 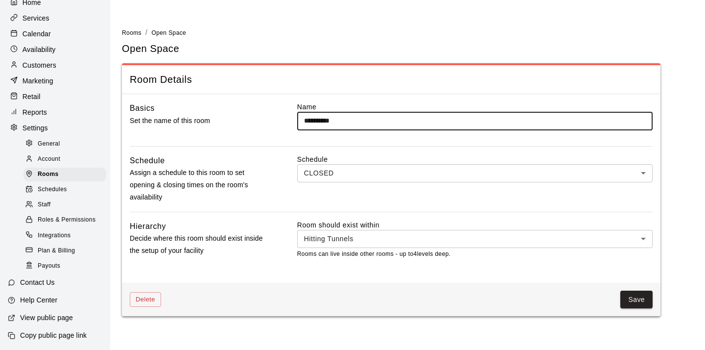 What do you see at coordinates (475, 238) in the screenshot?
I see `div: Hitting Tunnels` at bounding box center [475, 238].